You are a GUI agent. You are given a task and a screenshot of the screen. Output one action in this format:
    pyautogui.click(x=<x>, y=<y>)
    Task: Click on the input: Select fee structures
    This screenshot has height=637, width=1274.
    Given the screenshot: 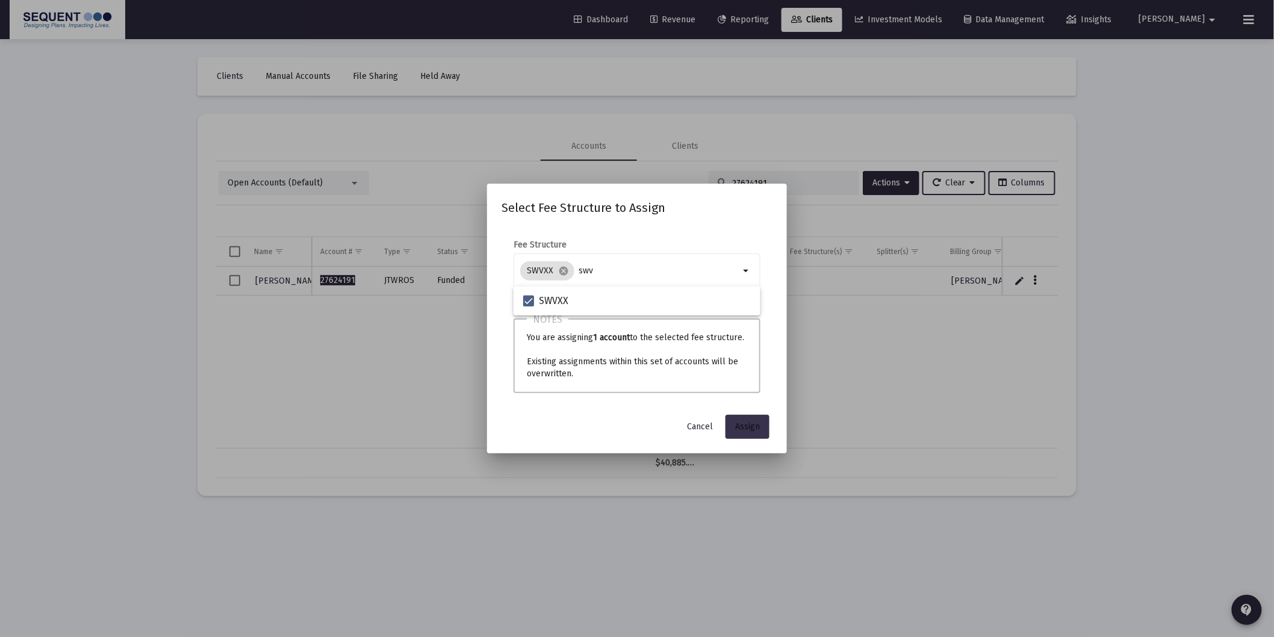 What is the action you would take?
    pyautogui.click(x=659, y=271)
    